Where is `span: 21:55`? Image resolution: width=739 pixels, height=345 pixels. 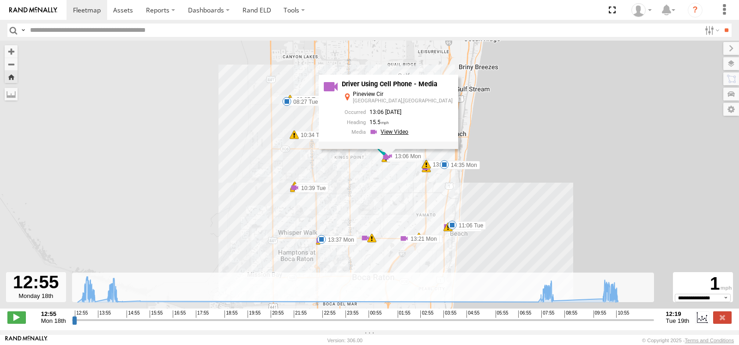
span: 21:55 is located at coordinates (300, 315).